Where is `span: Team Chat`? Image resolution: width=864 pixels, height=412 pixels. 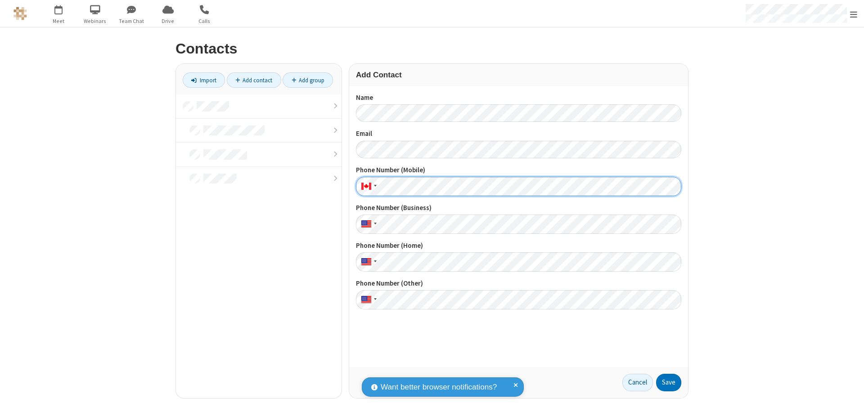
span: Team Chat is located at coordinates (131, 21).